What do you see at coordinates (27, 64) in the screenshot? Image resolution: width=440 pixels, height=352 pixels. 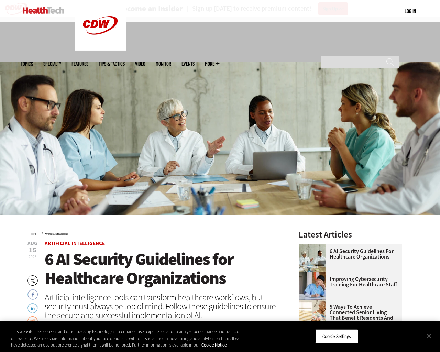 I see `span: Topics` at bounding box center [27, 64].